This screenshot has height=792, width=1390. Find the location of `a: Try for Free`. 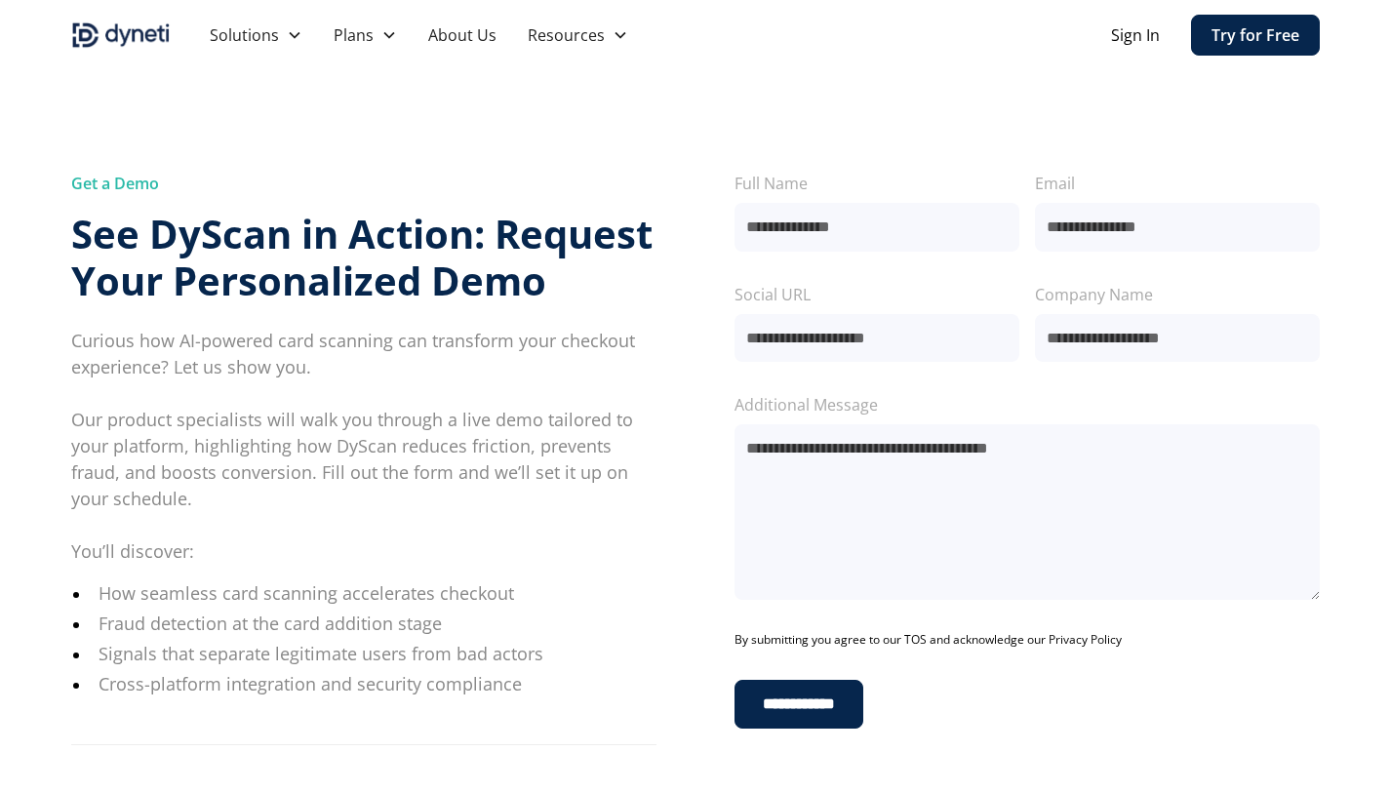

a: Try for Free is located at coordinates (1256, 35).